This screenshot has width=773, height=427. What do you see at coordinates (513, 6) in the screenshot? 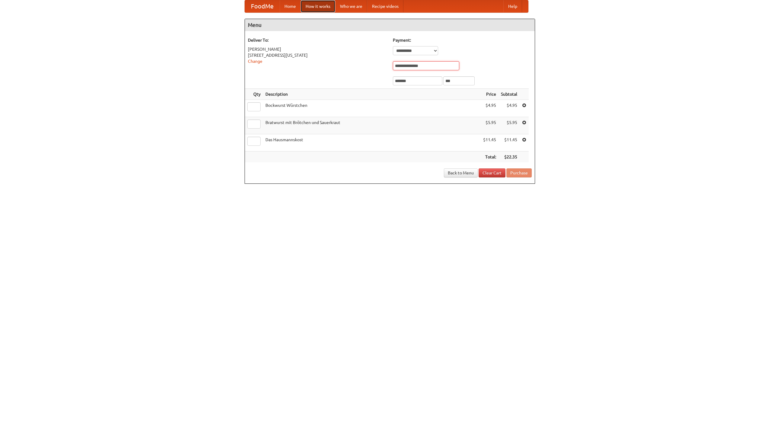
I see `a: Help` at bounding box center [513, 6].